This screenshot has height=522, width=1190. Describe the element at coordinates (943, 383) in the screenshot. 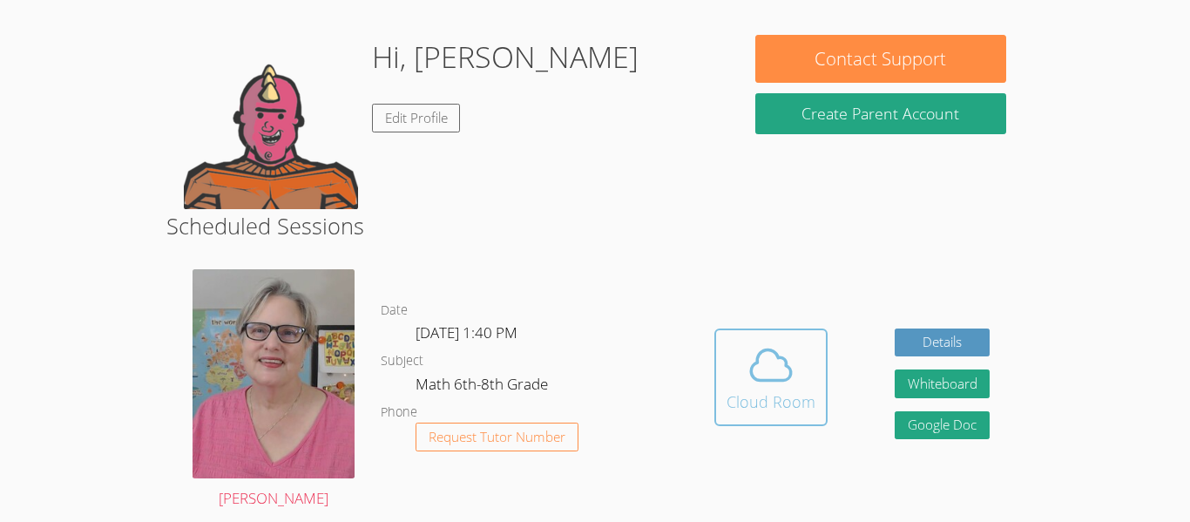

I see `button: Whiteboard` at that location.